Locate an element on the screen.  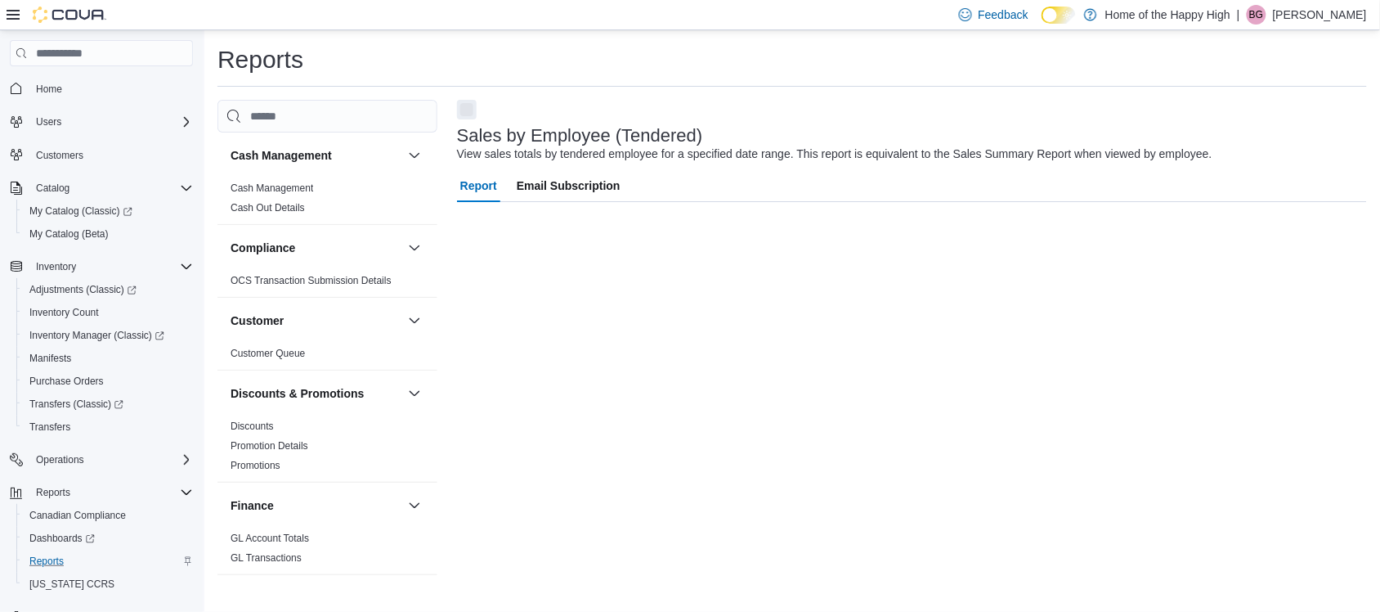
span: Dark Mode is located at coordinates (1042, 24).